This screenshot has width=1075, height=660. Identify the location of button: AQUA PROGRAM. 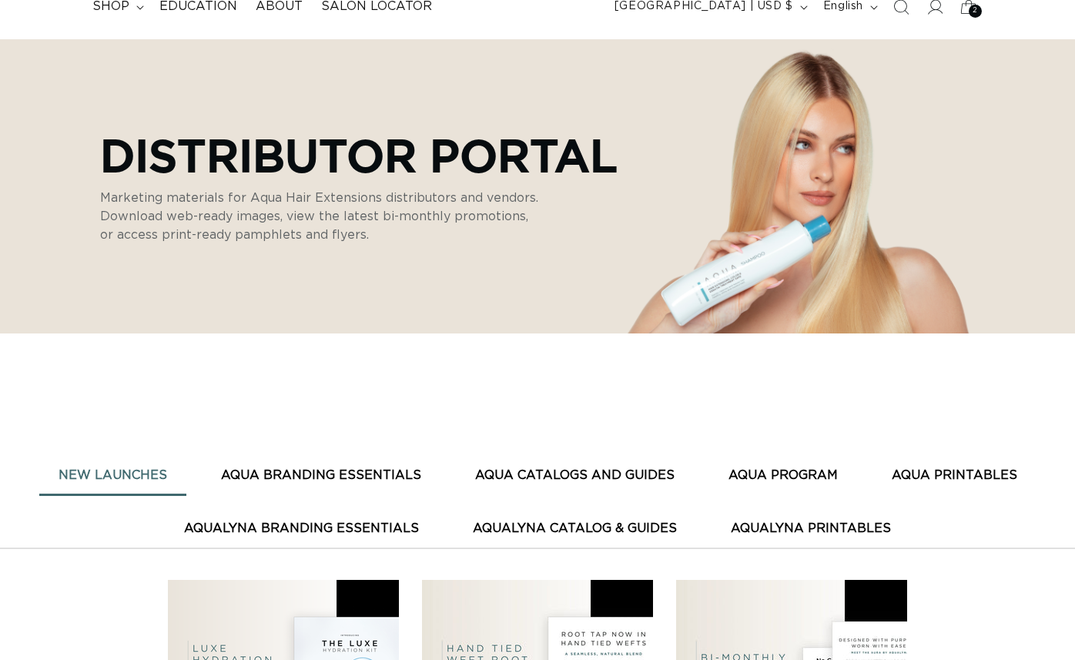
(783, 475).